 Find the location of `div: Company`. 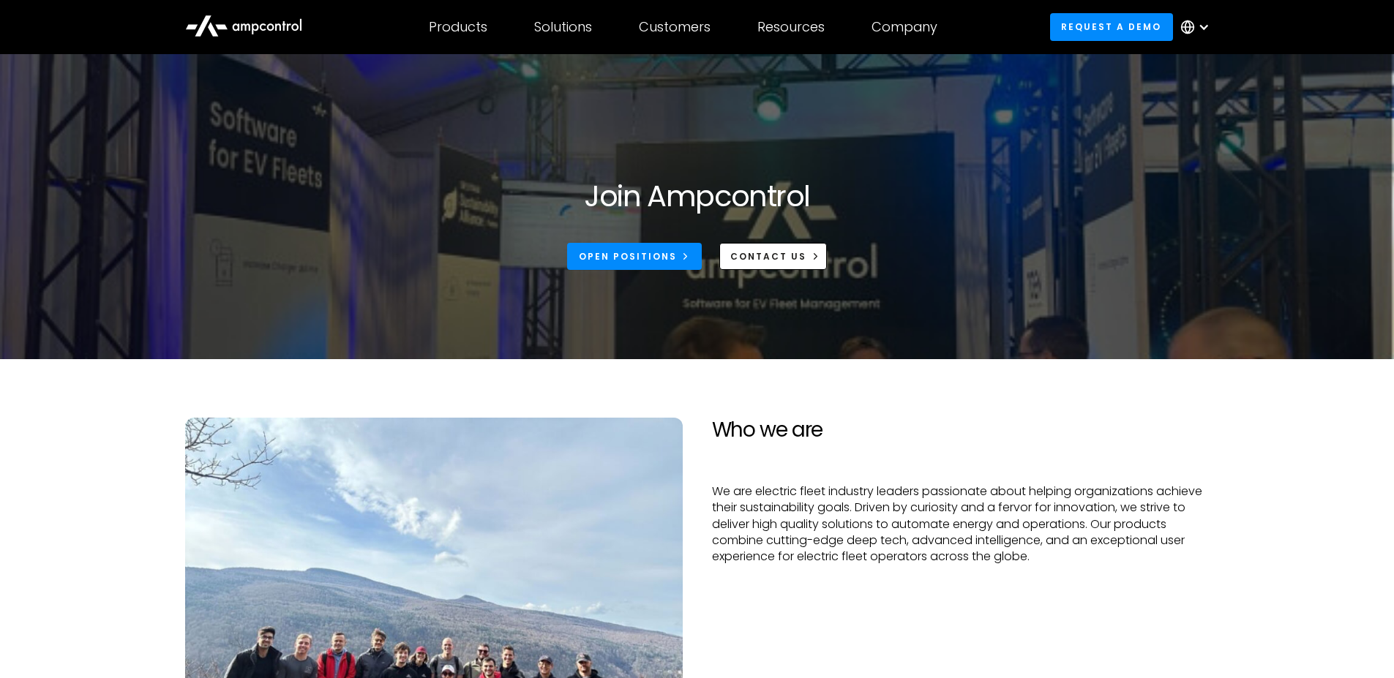

div: Company is located at coordinates (905, 27).